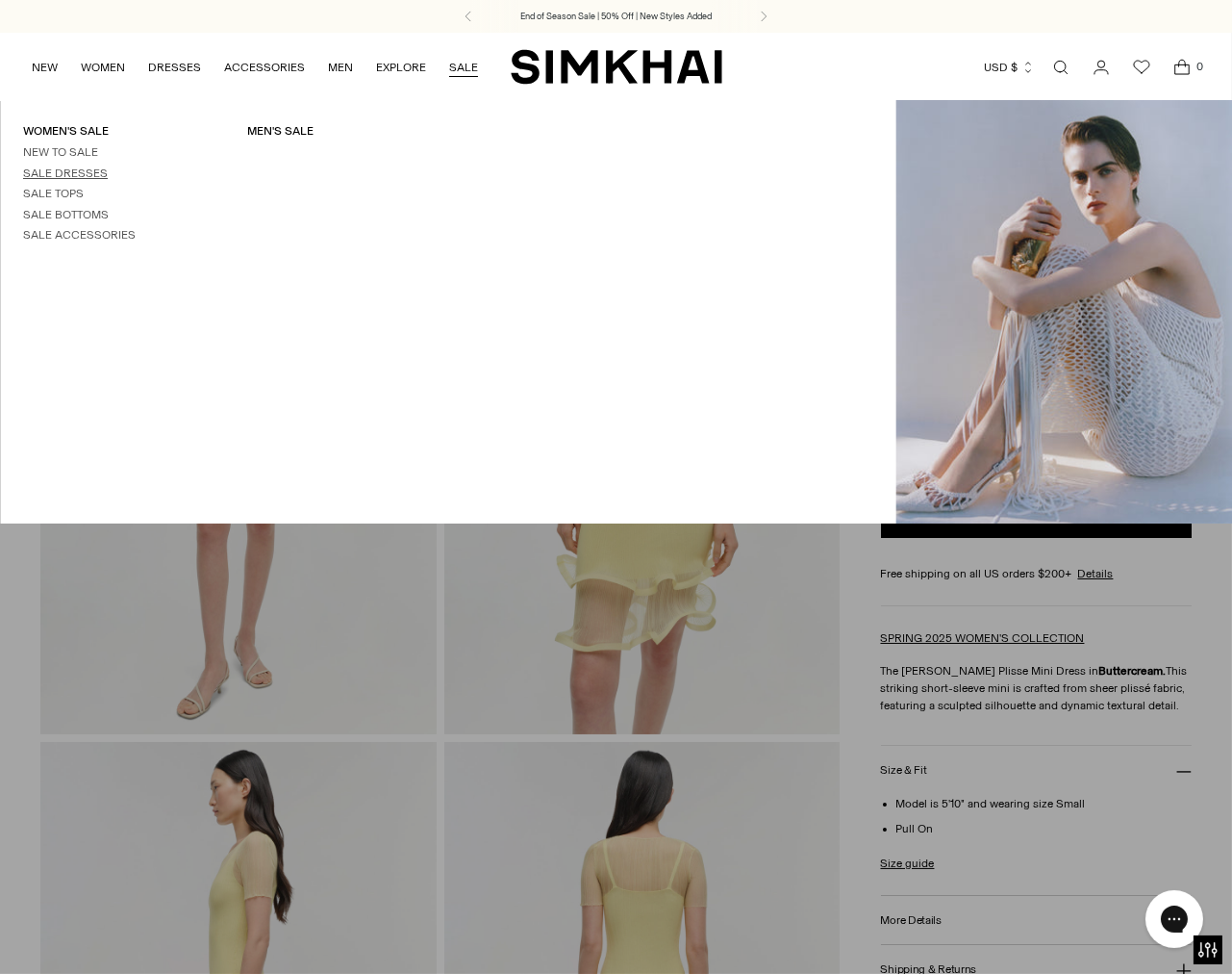 The width and height of the screenshot is (1232, 974). I want to click on a: Go to the account page, so click(1102, 67).